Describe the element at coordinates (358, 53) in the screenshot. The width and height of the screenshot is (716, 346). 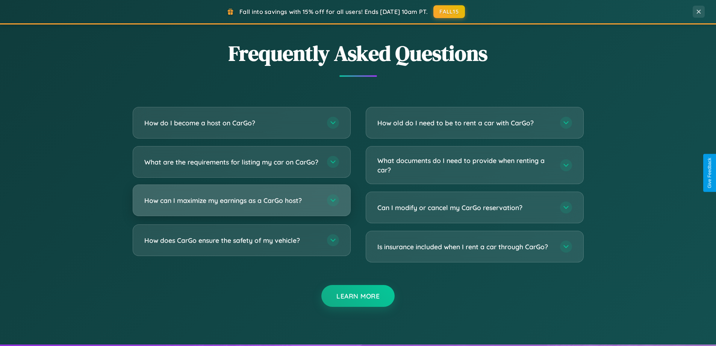
I see `h2: Frequently Asked Questions` at that location.